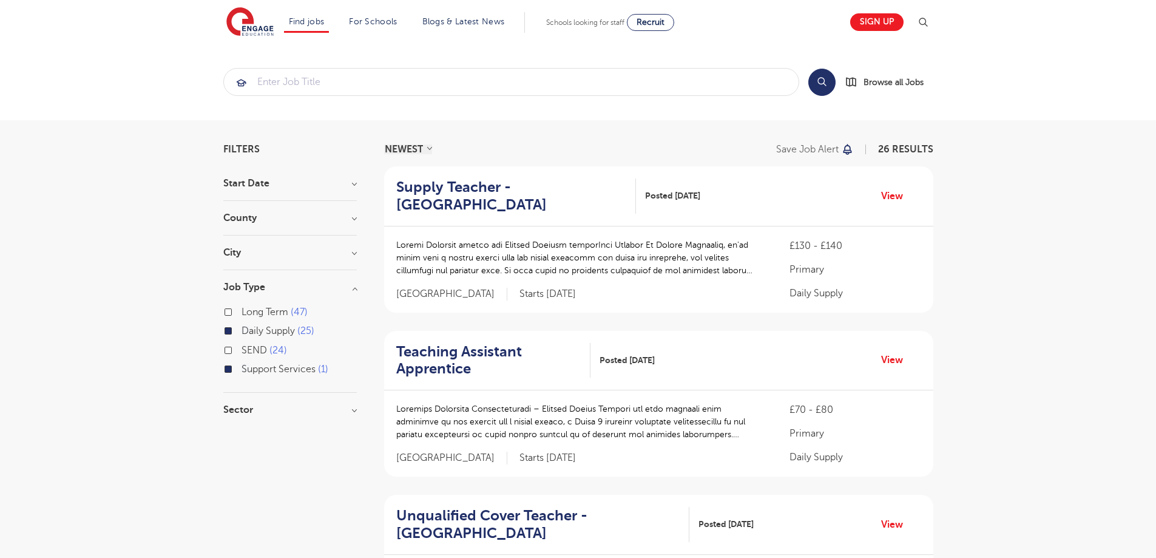  What do you see at coordinates (877, 22) in the screenshot?
I see `a: Sign up` at bounding box center [877, 22].